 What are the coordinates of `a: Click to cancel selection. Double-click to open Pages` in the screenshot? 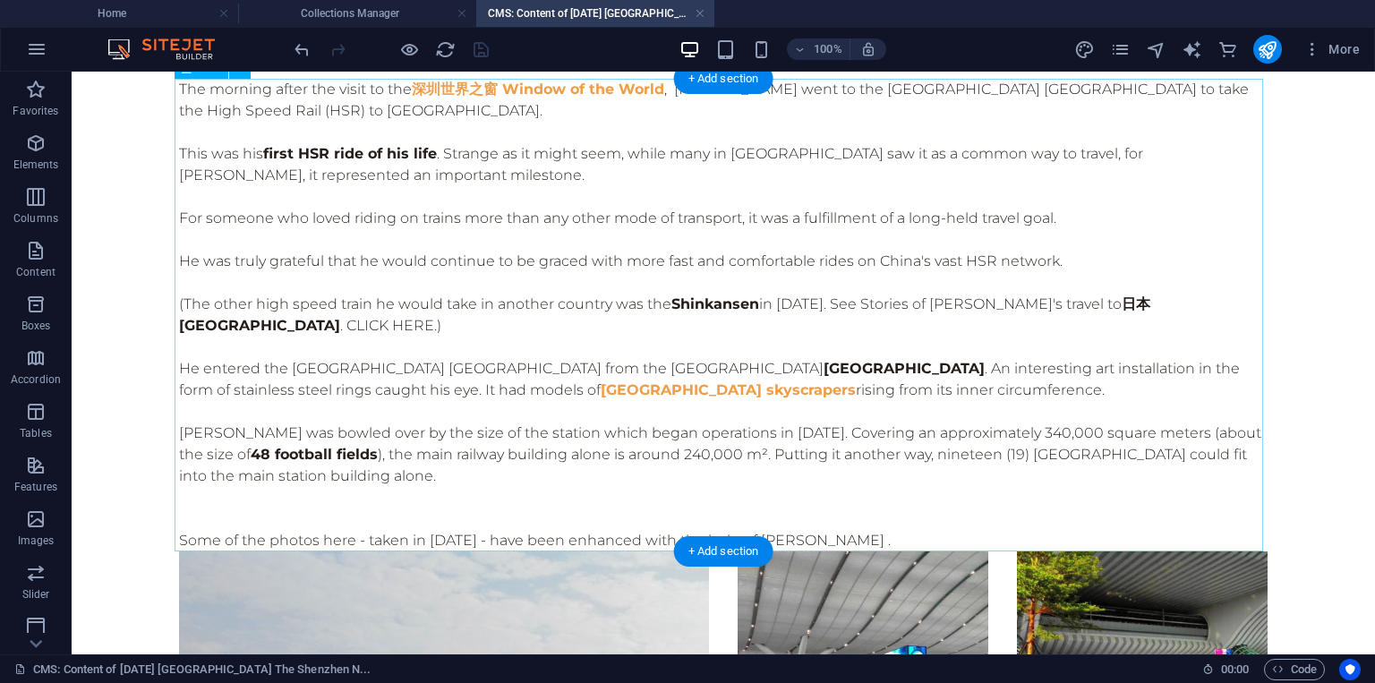 It's located at (193, 670).